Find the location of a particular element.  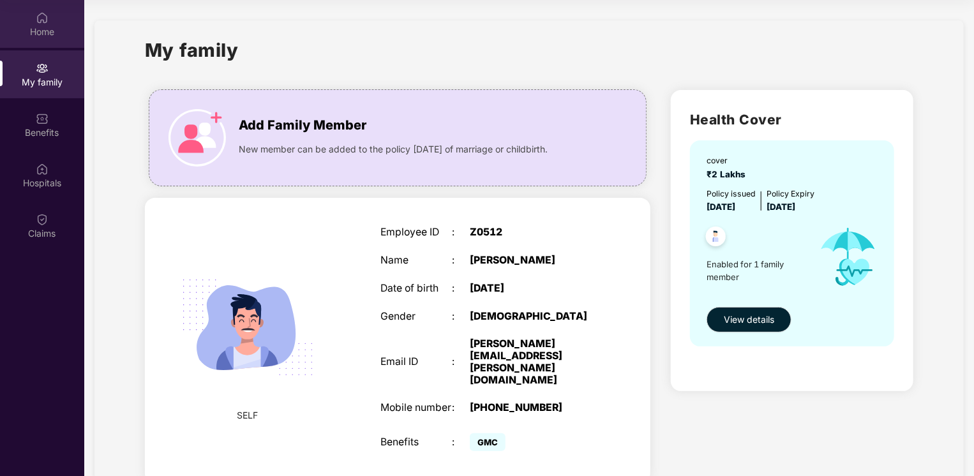

img: svg+xml;base64,PHN2ZyB4bWxucz0iaHR0cDovL3d3dy53My5vcmcvMjAwMC9zdmciIHdpZHRoPSI0OC45NDMiIGhlaWdodD... is located at coordinates (715, 238).